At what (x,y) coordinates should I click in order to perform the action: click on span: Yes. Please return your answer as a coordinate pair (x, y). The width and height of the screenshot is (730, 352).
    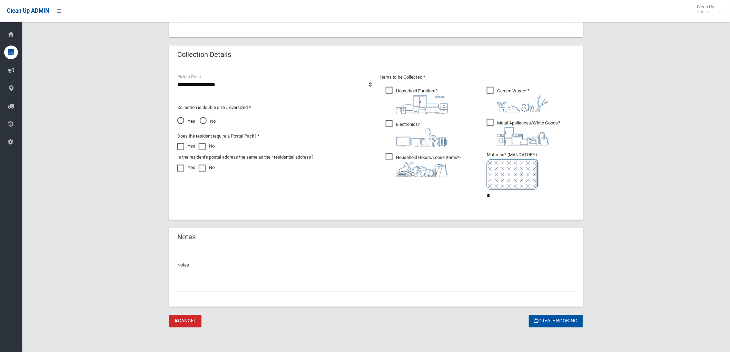
    Looking at the image, I should click on (186, 121).